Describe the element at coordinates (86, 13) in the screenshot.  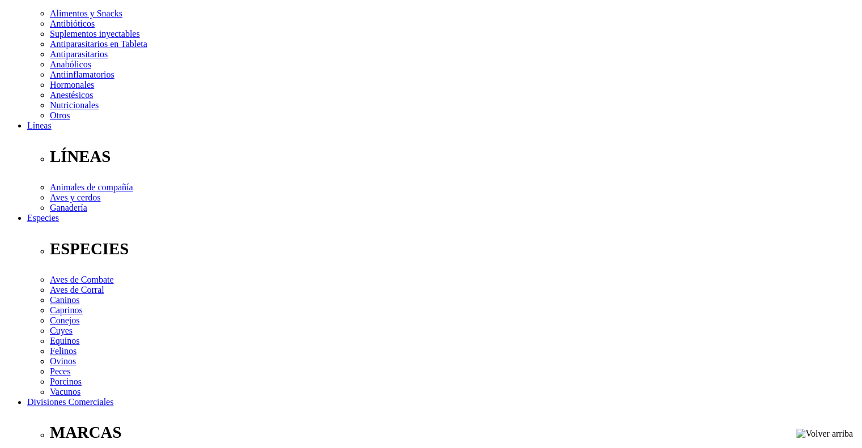
I see `a: Alimentos y Snacks` at that location.